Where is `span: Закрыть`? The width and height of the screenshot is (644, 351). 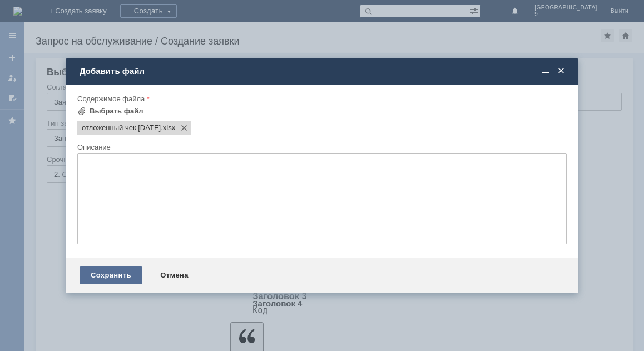
span: Закрыть is located at coordinates (561, 71).